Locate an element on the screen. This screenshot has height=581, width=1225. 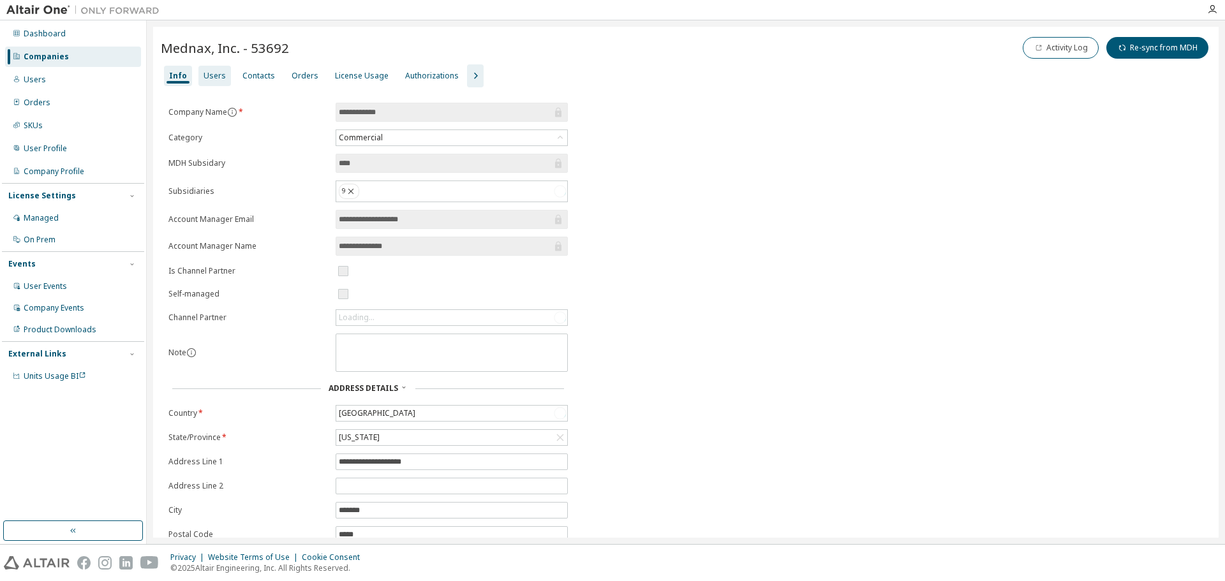
div: Managed is located at coordinates (41, 218).